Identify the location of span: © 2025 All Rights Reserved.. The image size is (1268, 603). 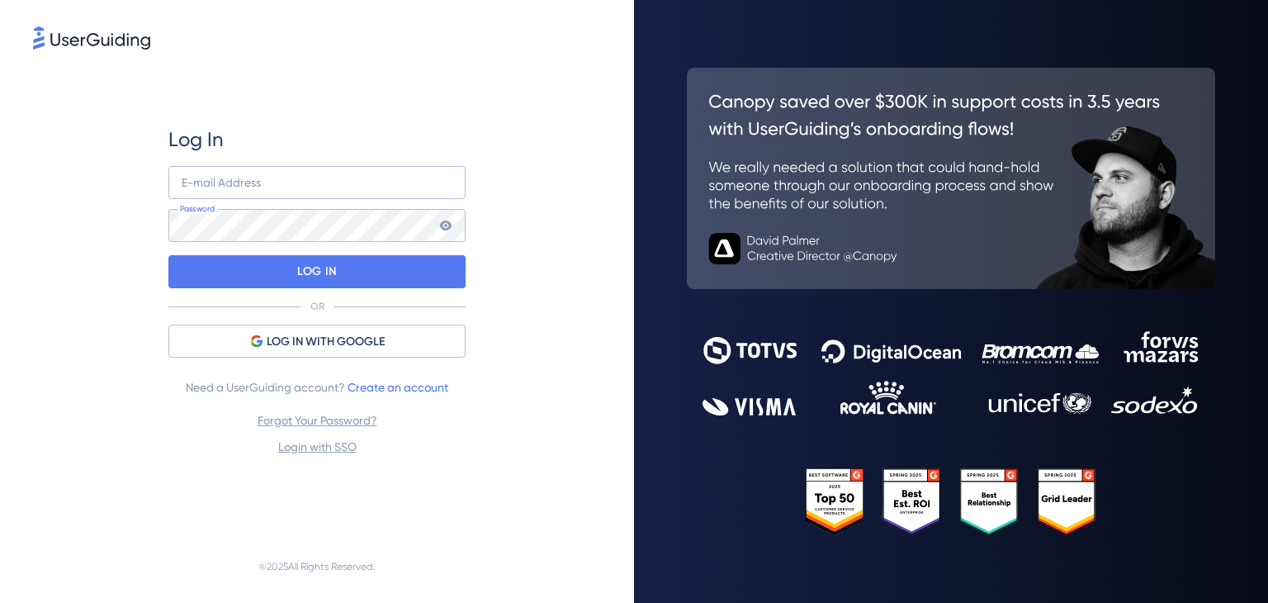
(317, 566).